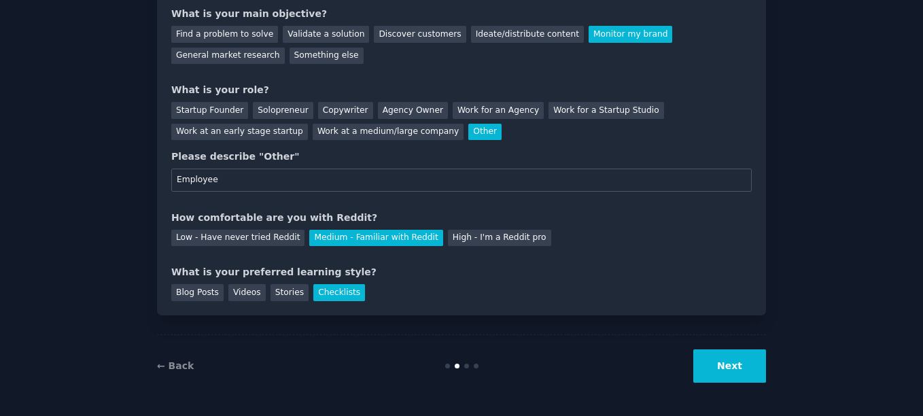  What do you see at coordinates (175, 366) in the screenshot?
I see `a: ← Back` at bounding box center [175, 366].